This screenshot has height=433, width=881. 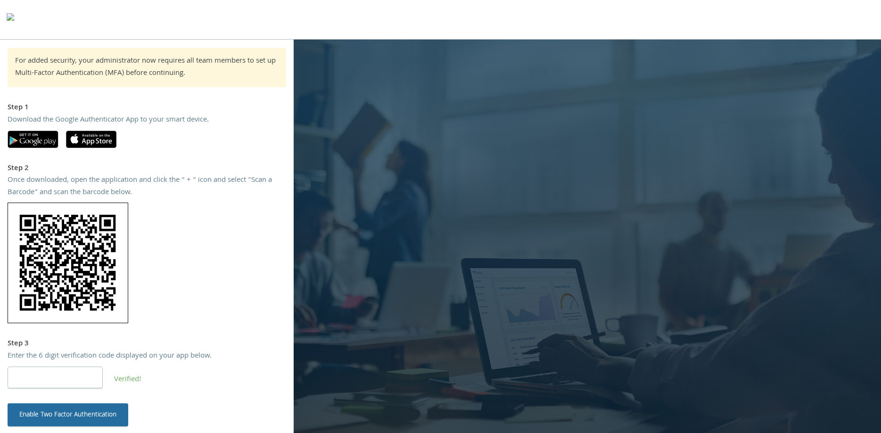 What do you see at coordinates (147, 67) in the screenshot?
I see `div: For added security, your administrator now requires all team members to set up Multi-Factor Authe...` at bounding box center [147, 67].